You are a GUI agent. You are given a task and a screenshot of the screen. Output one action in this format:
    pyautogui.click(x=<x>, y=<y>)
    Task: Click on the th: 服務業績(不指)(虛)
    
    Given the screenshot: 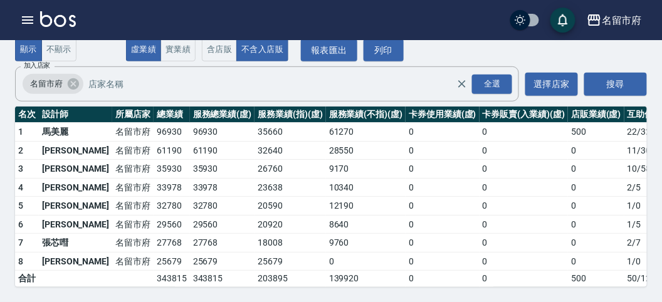 What is the action you would take?
    pyautogui.click(x=366, y=115)
    